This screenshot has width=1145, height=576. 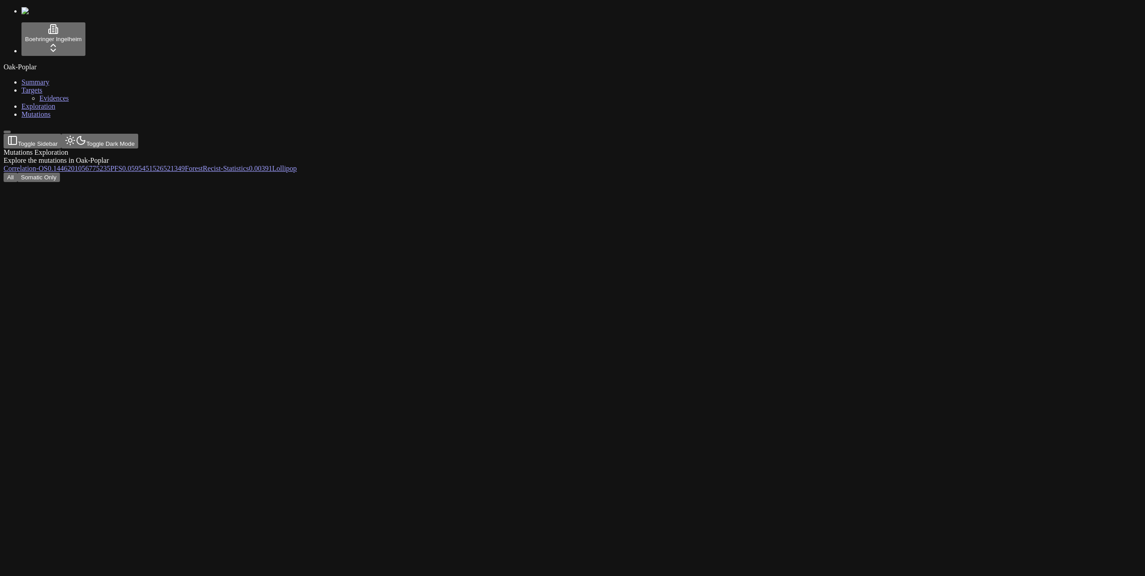 What do you see at coordinates (236, 168) in the screenshot?
I see `span: Statistics` at bounding box center [236, 168].